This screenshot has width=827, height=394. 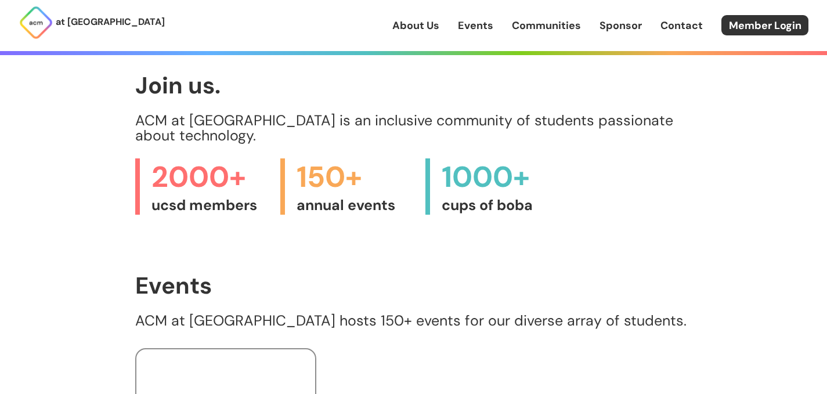 What do you see at coordinates (36, 23) in the screenshot?
I see `img: ACM Logo` at bounding box center [36, 23].